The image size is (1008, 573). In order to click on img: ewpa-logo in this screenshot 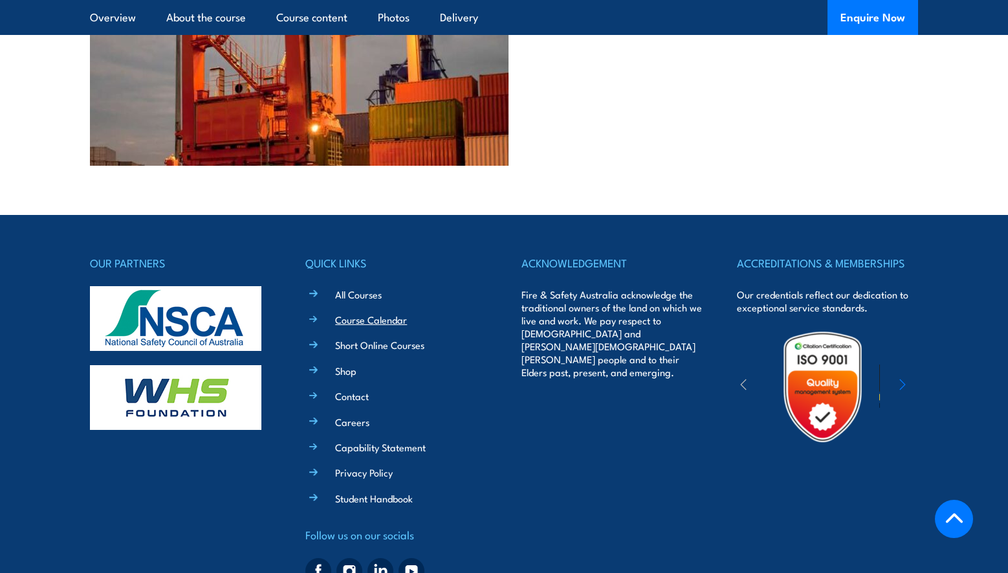, I will do `click(936, 386)`.